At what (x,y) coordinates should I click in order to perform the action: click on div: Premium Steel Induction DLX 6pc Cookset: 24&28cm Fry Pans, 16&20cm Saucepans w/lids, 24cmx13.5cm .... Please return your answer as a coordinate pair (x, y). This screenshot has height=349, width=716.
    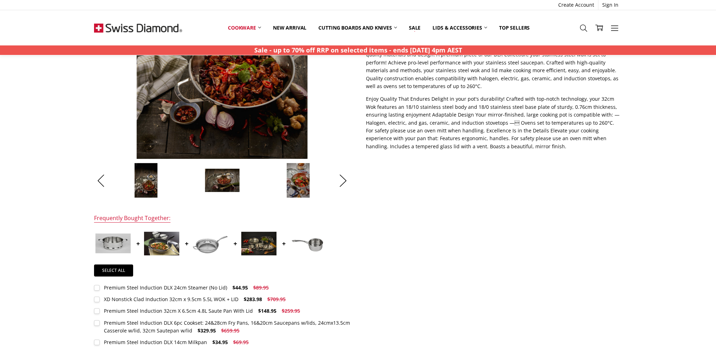
    Looking at the image, I should click on (227, 327).